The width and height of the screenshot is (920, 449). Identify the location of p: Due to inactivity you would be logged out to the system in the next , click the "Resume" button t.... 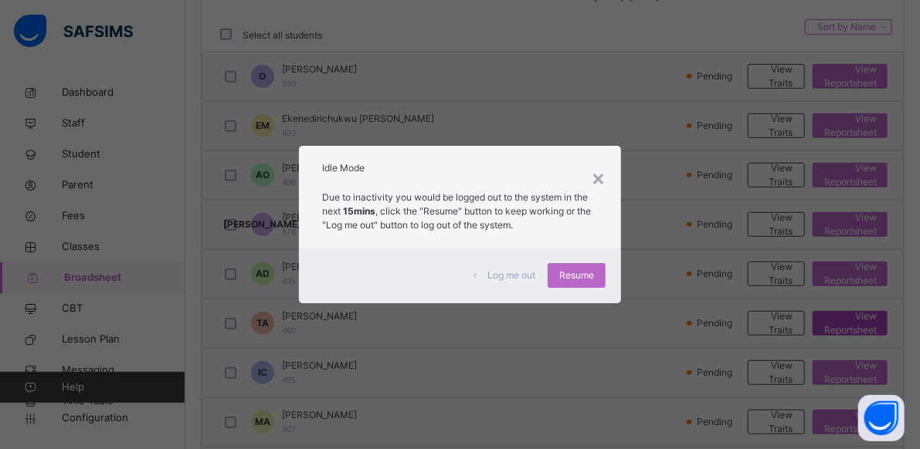
(459, 212).